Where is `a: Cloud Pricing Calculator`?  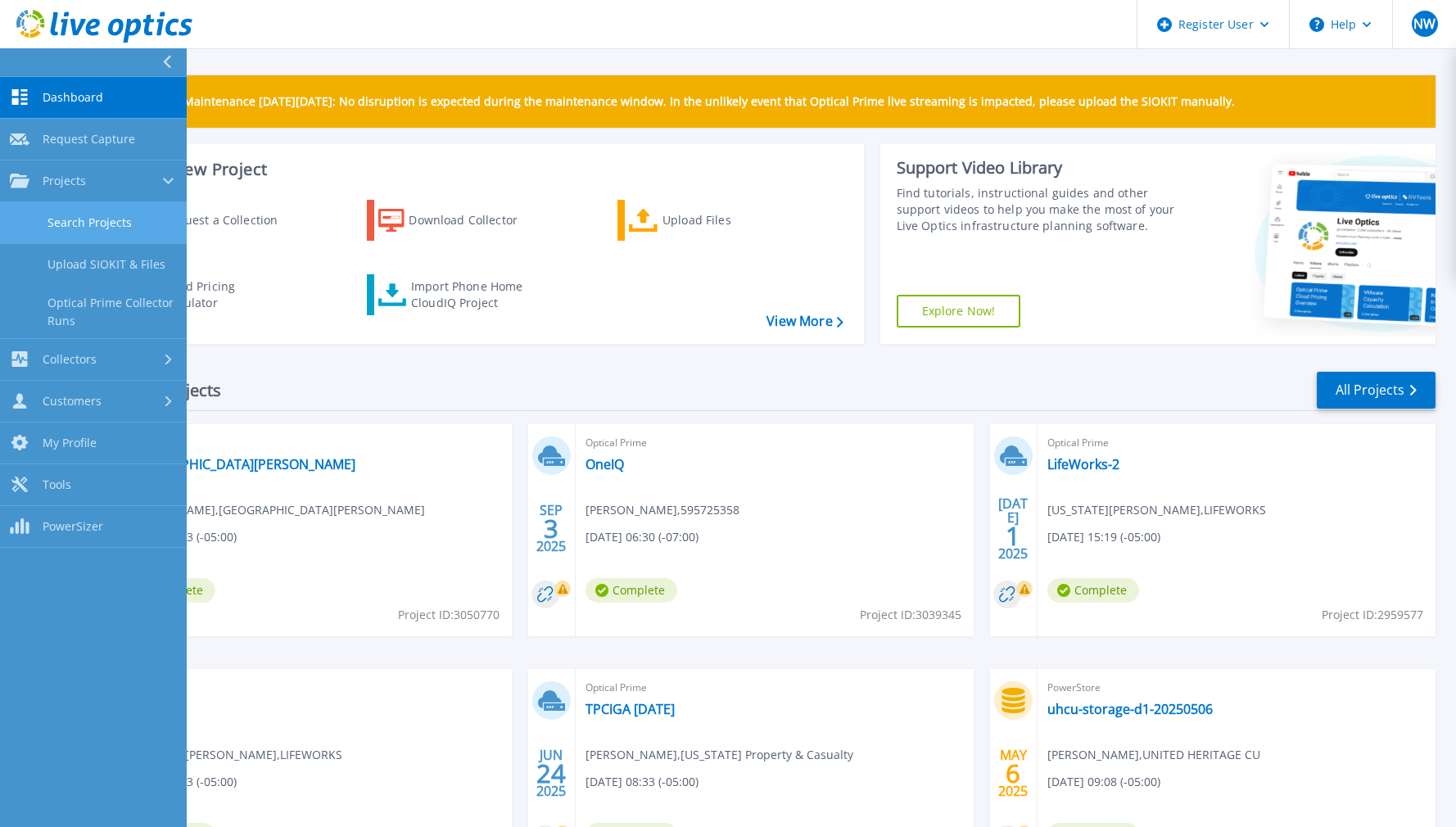
a: Cloud Pricing Calculator is located at coordinates (207, 295).